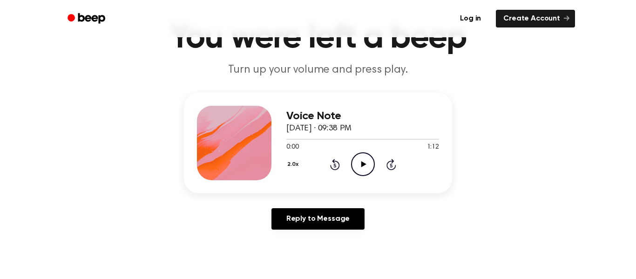 This screenshot has height=279, width=636. What do you see at coordinates (294, 164) in the screenshot?
I see `button: 2.0x` at bounding box center [294, 164].